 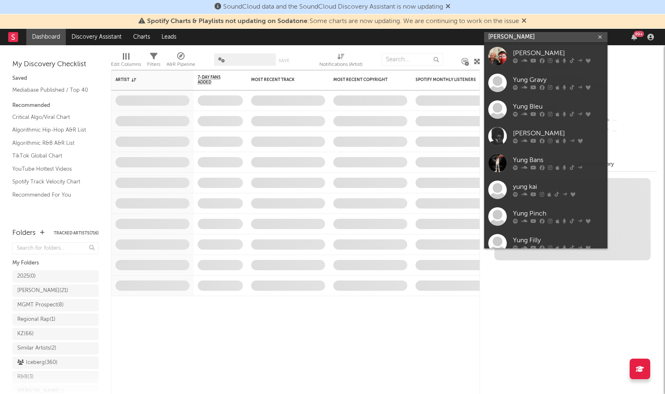 What do you see at coordinates (546, 83) in the screenshot?
I see `a: Yung Gravy` at bounding box center [546, 83].